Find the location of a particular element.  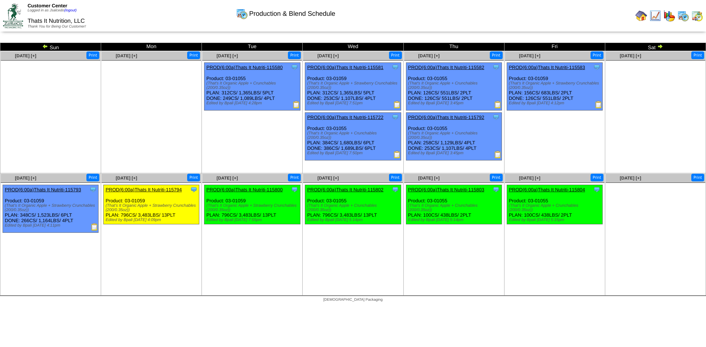

span: Thank You for Being Our Customer! is located at coordinates (57, 26).